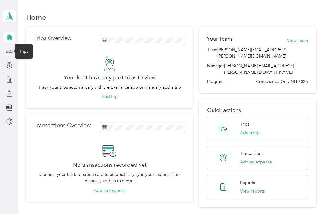 The width and height of the screenshot is (327, 214). I want to click on button: Add trip, so click(109, 96).